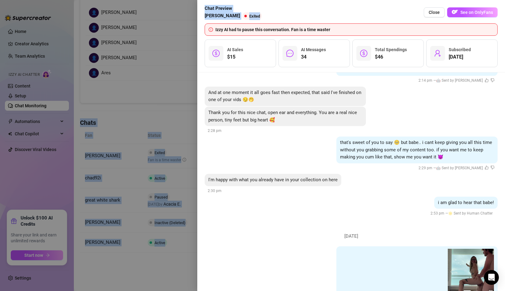 This screenshot has width=505, height=291. Describe the element at coordinates (255, 16) in the screenshot. I see `span: Exited` at that location.